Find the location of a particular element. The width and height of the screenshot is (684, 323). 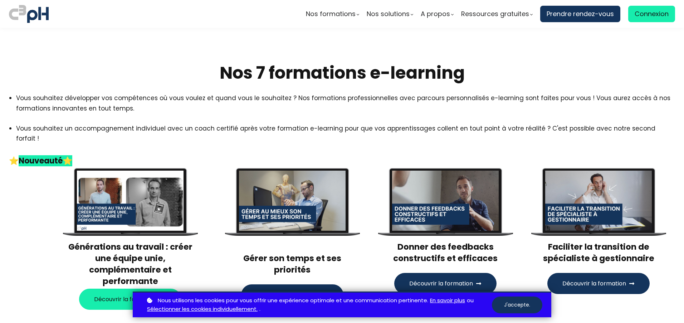

span: Prendre rendez-vous is located at coordinates (580, 14).